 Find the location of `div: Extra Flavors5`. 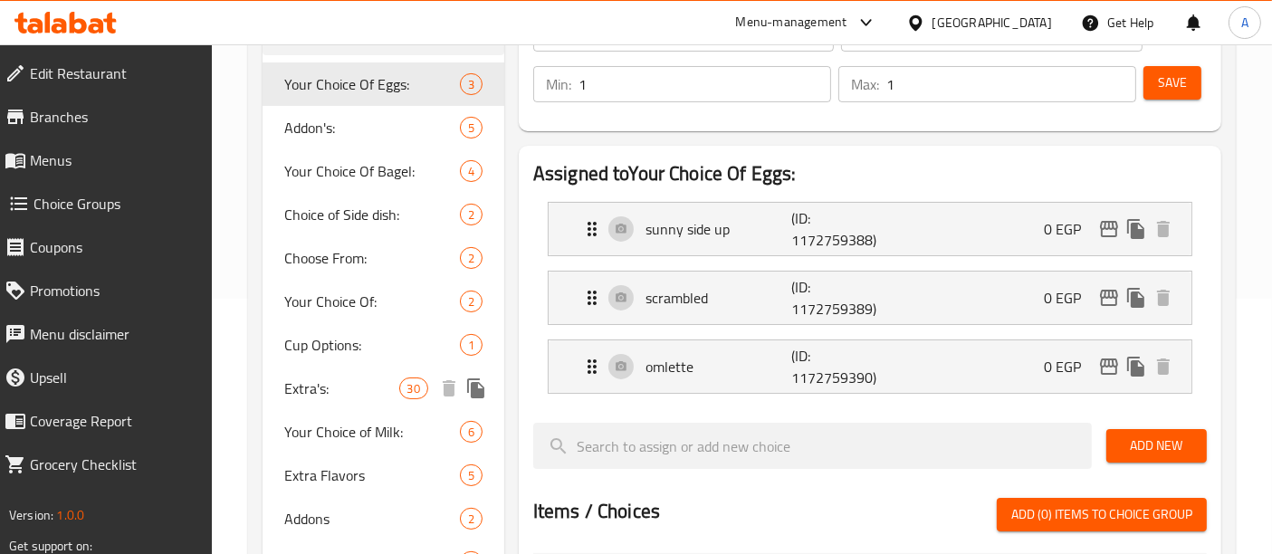

div: Extra Flavors5 is located at coordinates (383, 475).